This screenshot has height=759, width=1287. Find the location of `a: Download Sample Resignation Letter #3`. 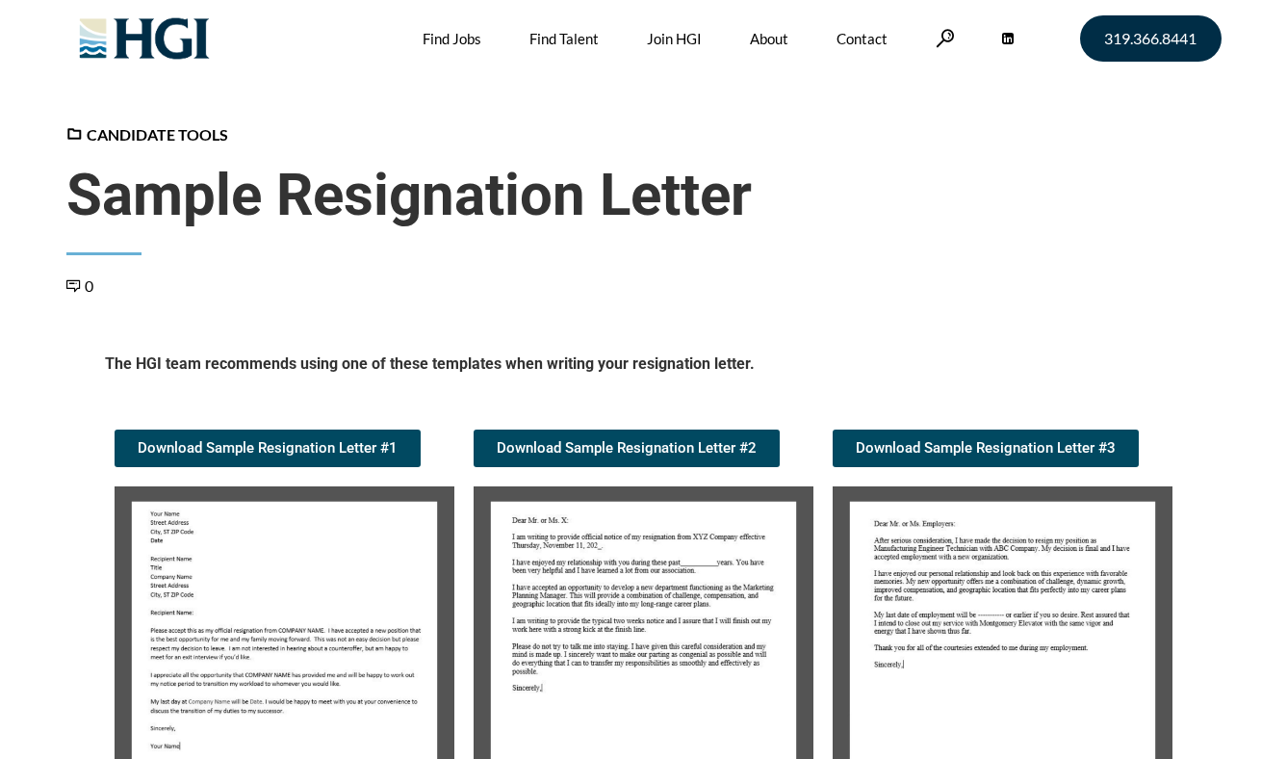

a: Download Sample Resignation Letter #3 is located at coordinates (986, 448).